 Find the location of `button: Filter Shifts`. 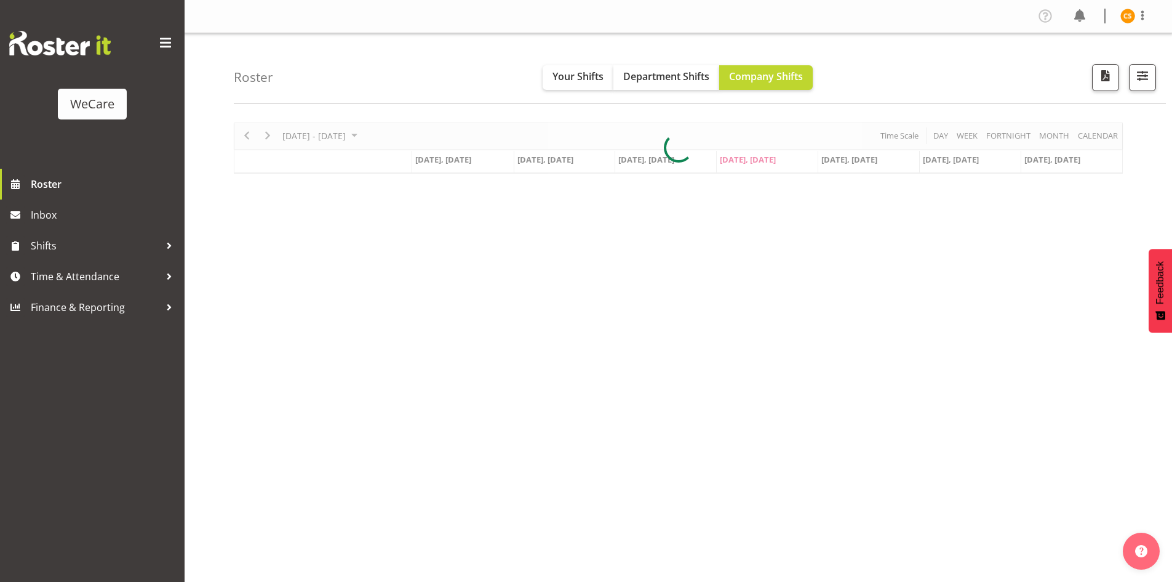

button: Filter Shifts is located at coordinates (1143, 78).